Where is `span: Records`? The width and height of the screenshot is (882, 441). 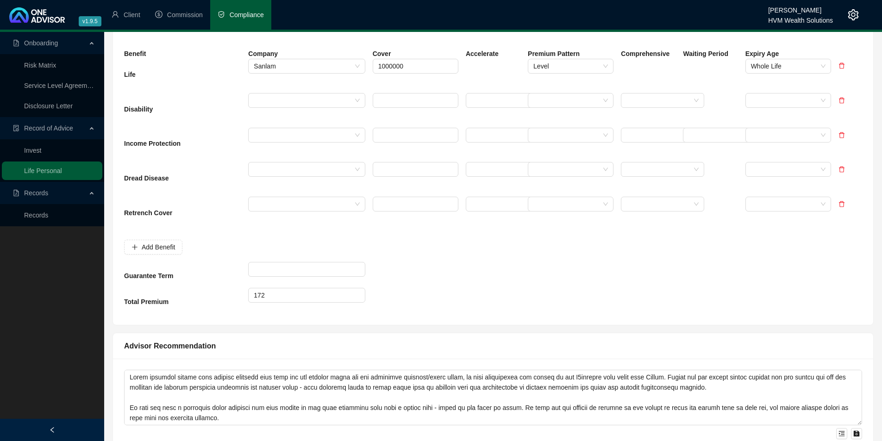
span: Records is located at coordinates (36, 193).